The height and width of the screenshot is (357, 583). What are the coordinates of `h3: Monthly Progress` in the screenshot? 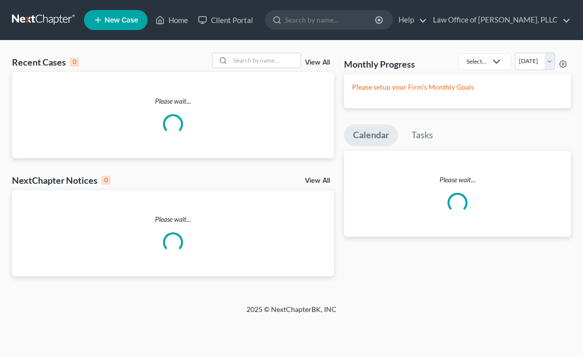 It's located at (380, 64).